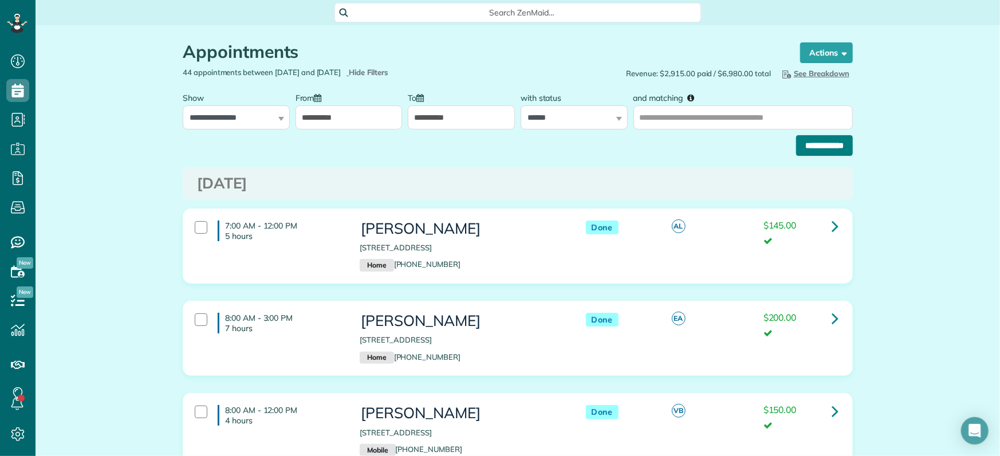 Image resolution: width=1000 pixels, height=456 pixels. I want to click on span: See Breakdown, so click(814, 73).